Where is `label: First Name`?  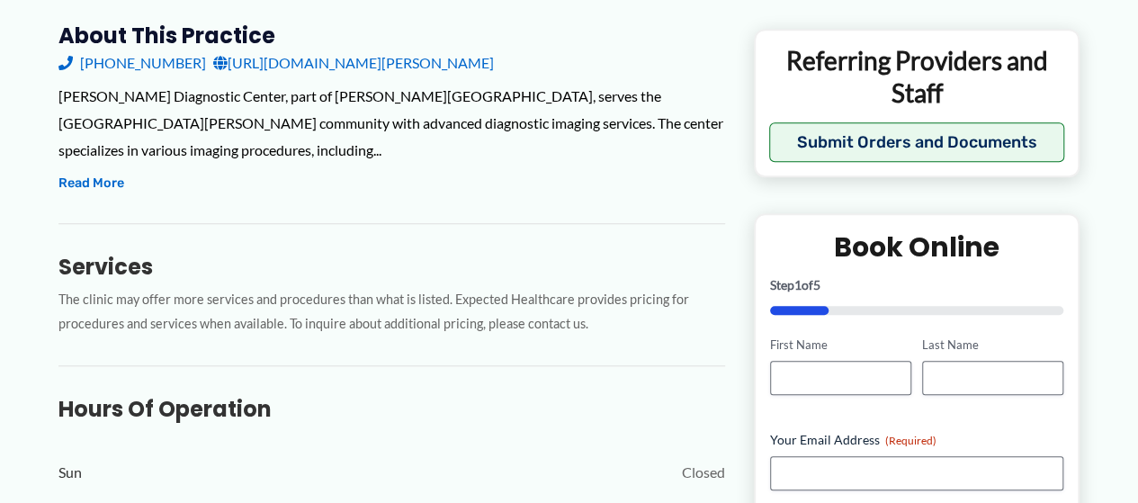
label: First Name is located at coordinates (840, 345).